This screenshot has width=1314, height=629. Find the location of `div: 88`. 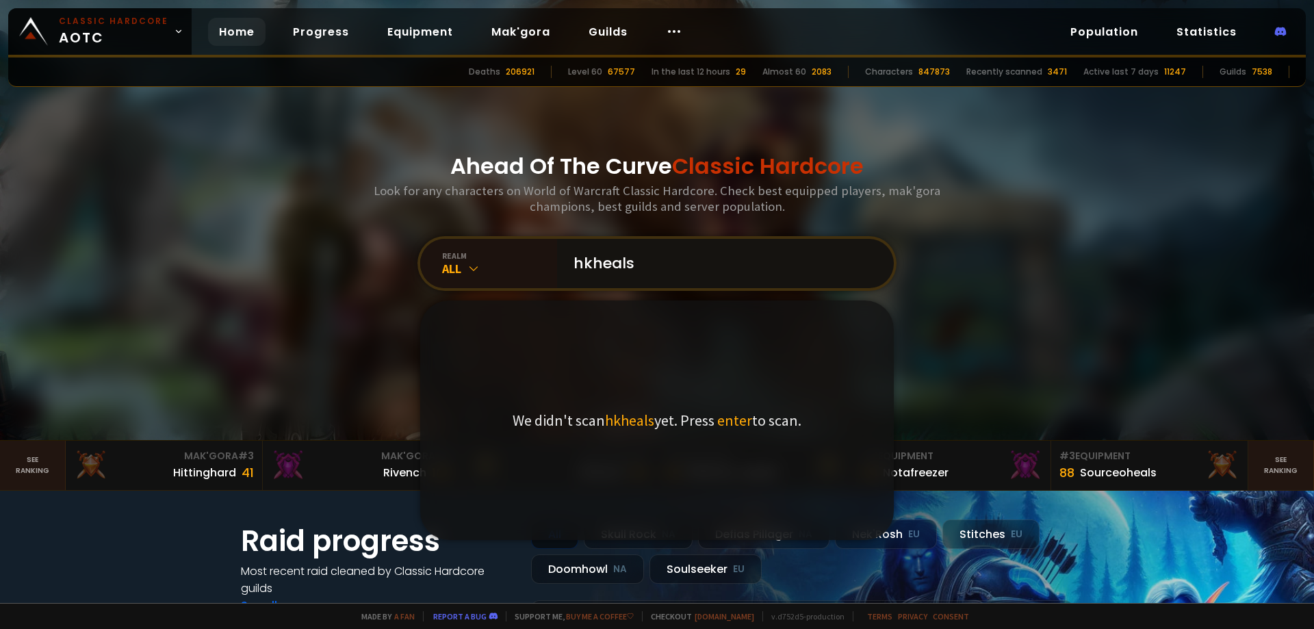

div: 88 is located at coordinates (1067, 472).